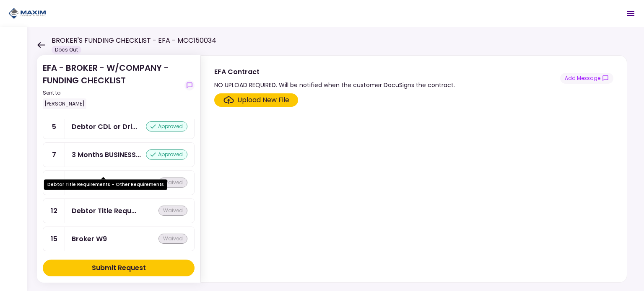  Describe the element at coordinates (119, 268) in the screenshot. I see `div: Submit Request` at that location.